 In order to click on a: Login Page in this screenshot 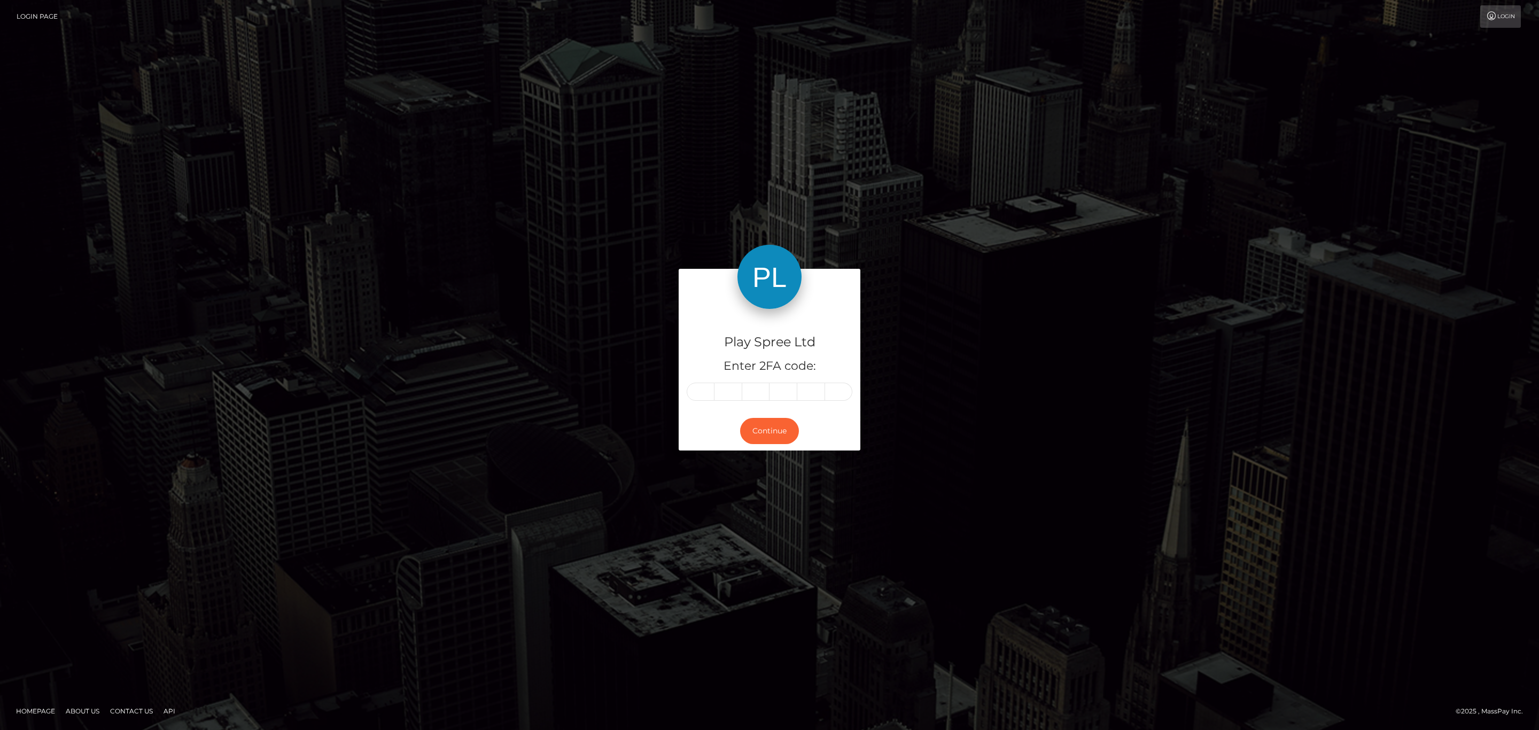, I will do `click(37, 17)`.